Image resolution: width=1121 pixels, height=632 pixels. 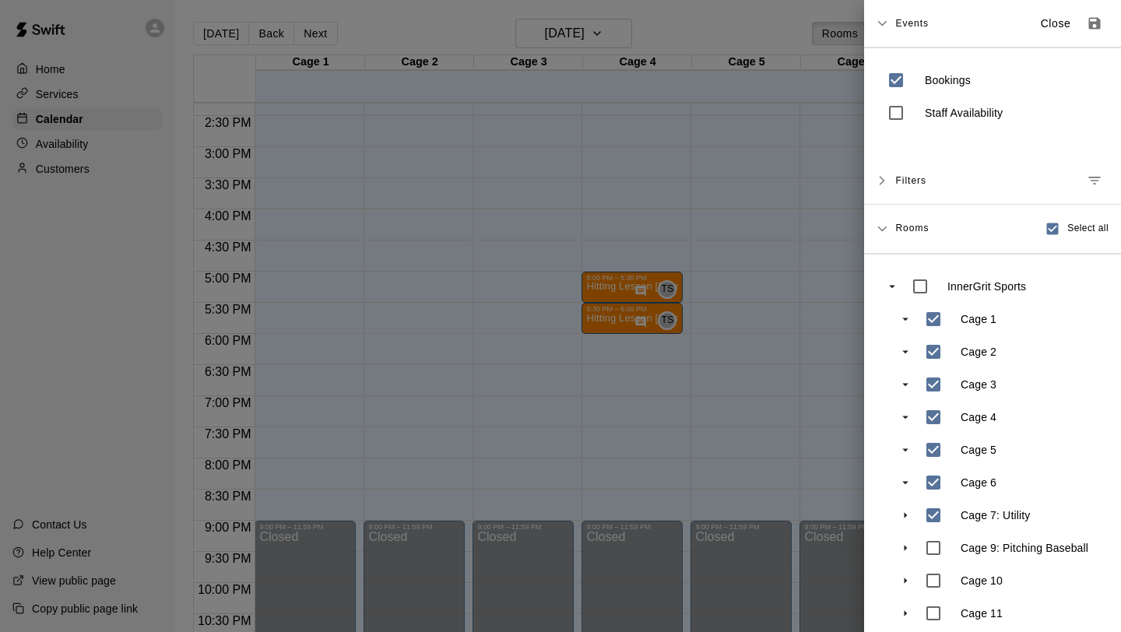 I want to click on button: Close sidebar, so click(x=1056, y=23).